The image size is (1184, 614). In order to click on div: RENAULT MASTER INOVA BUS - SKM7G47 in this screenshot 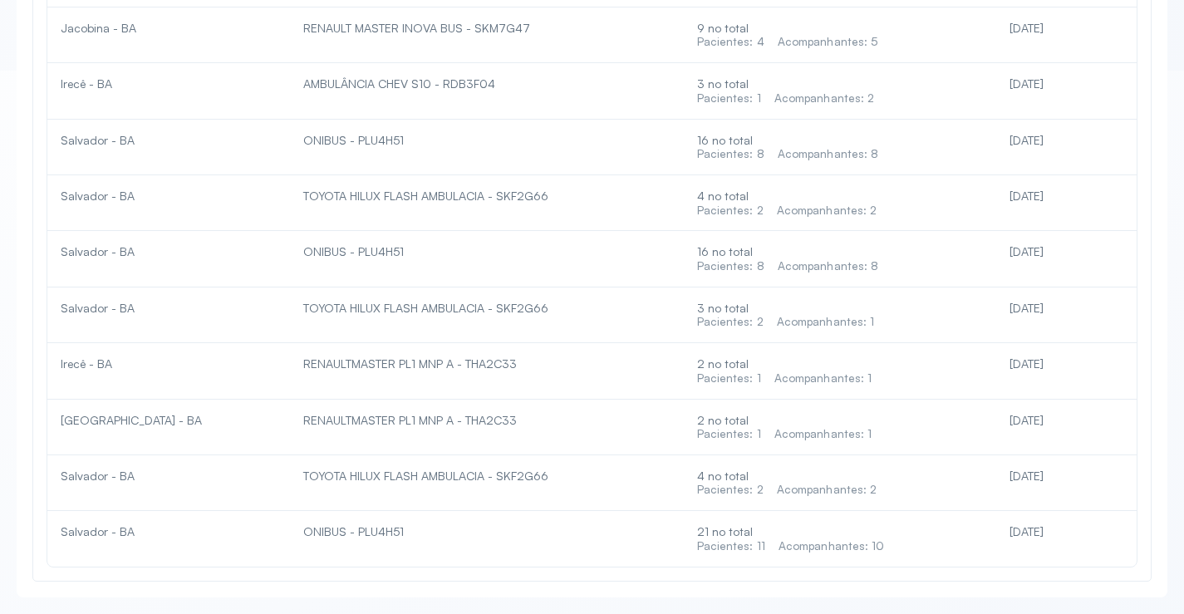, I will do `click(486, 28)`.